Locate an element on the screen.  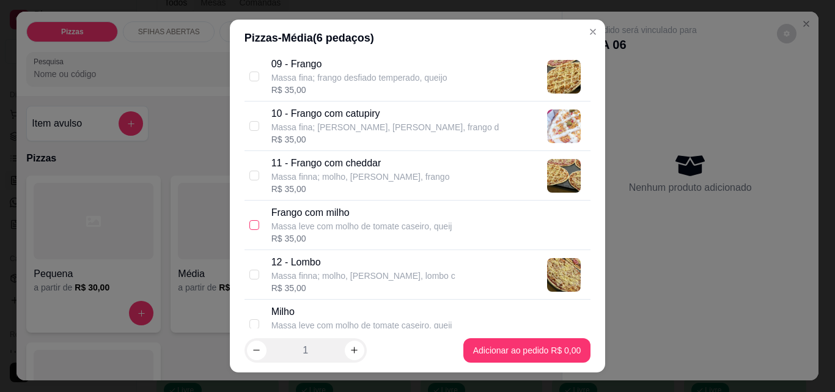
p: Milho is located at coordinates (362, 312).